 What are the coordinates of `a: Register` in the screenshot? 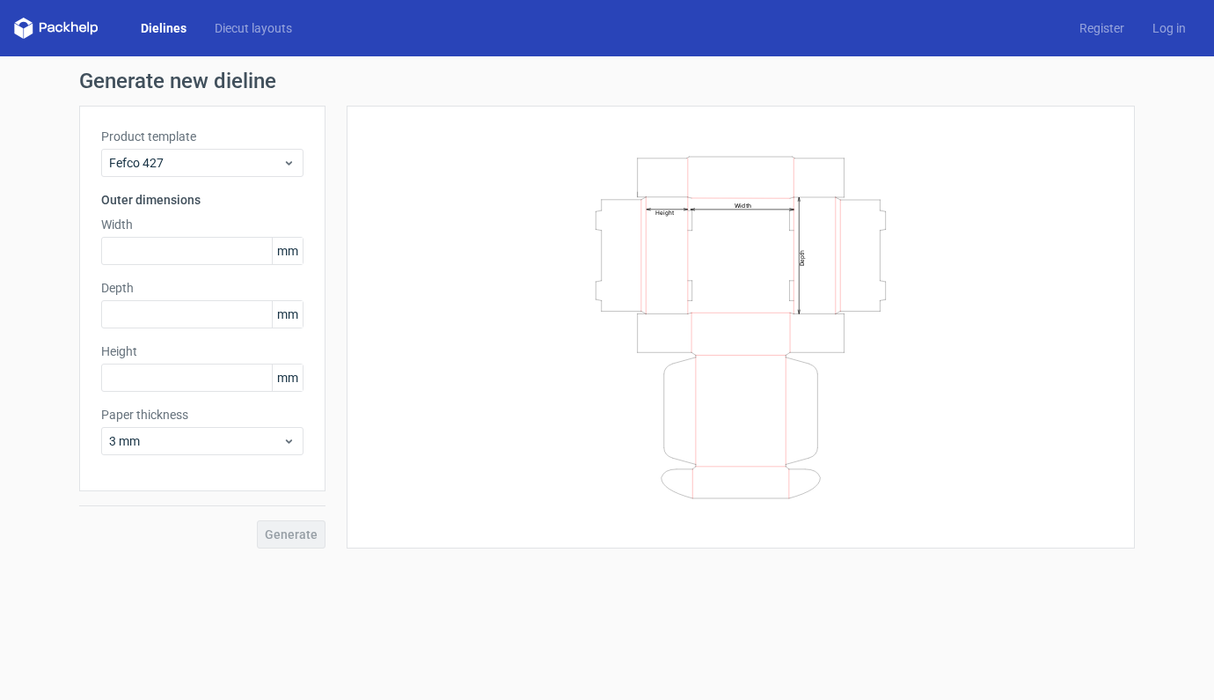 It's located at (1102, 28).